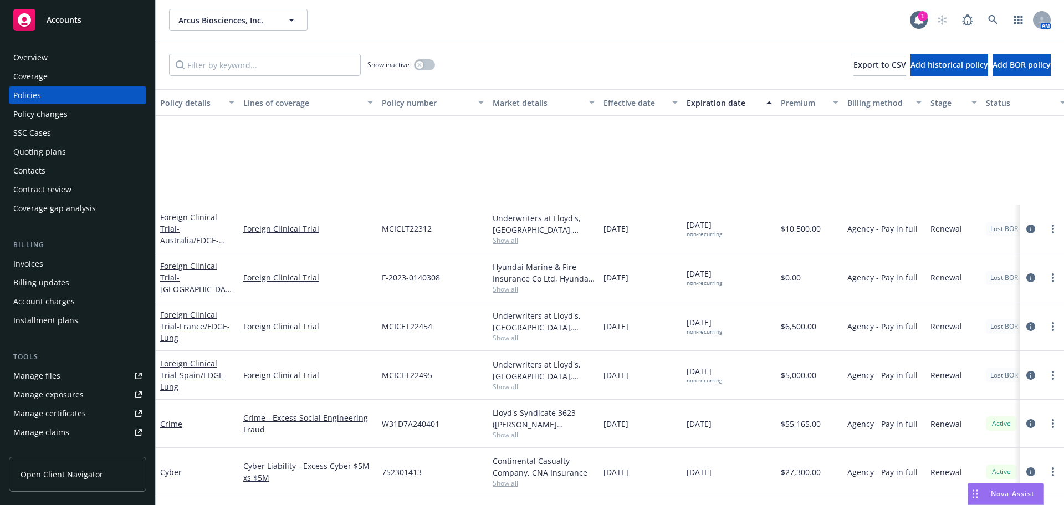  What do you see at coordinates (78, 283) in the screenshot?
I see `a: Billing updates` at bounding box center [78, 283].